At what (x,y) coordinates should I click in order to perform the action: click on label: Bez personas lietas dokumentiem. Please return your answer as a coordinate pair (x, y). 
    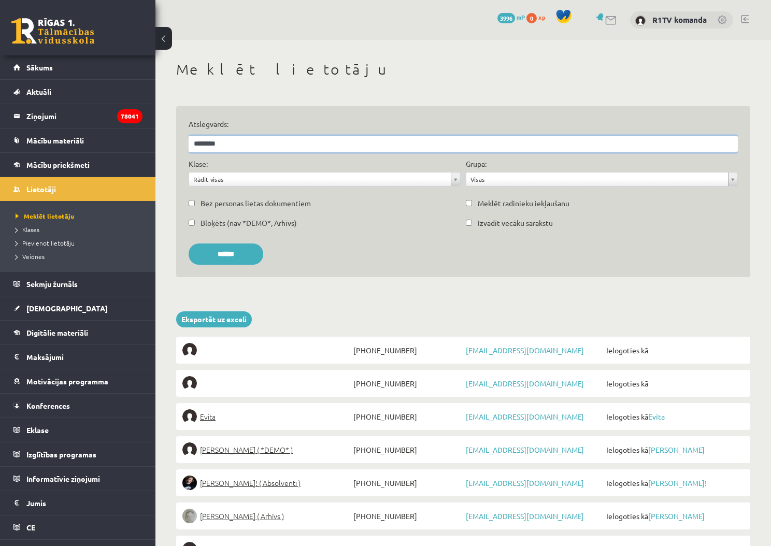
    Looking at the image, I should click on (256, 203).